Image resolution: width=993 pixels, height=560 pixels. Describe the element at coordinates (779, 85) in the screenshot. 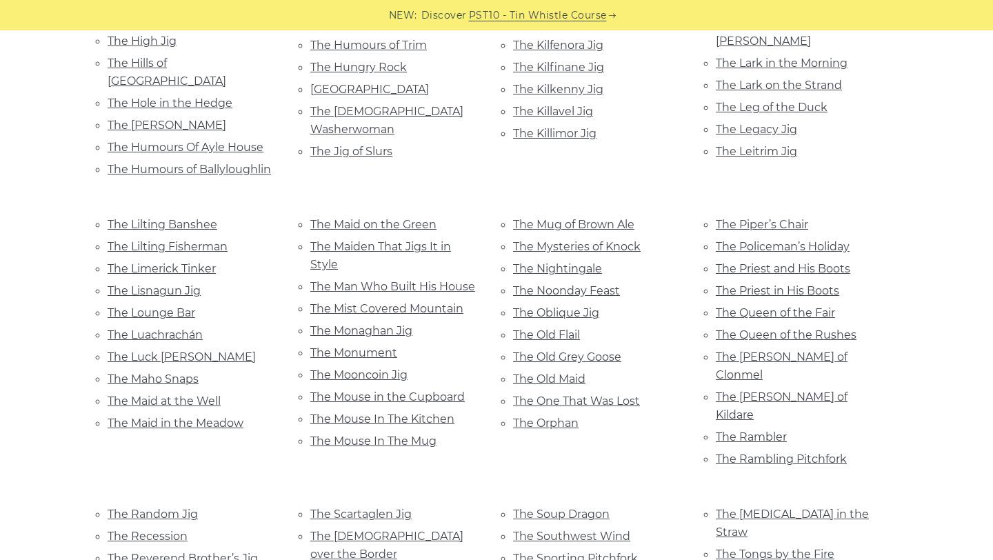

I see `a: The Lark on the Strand` at that location.